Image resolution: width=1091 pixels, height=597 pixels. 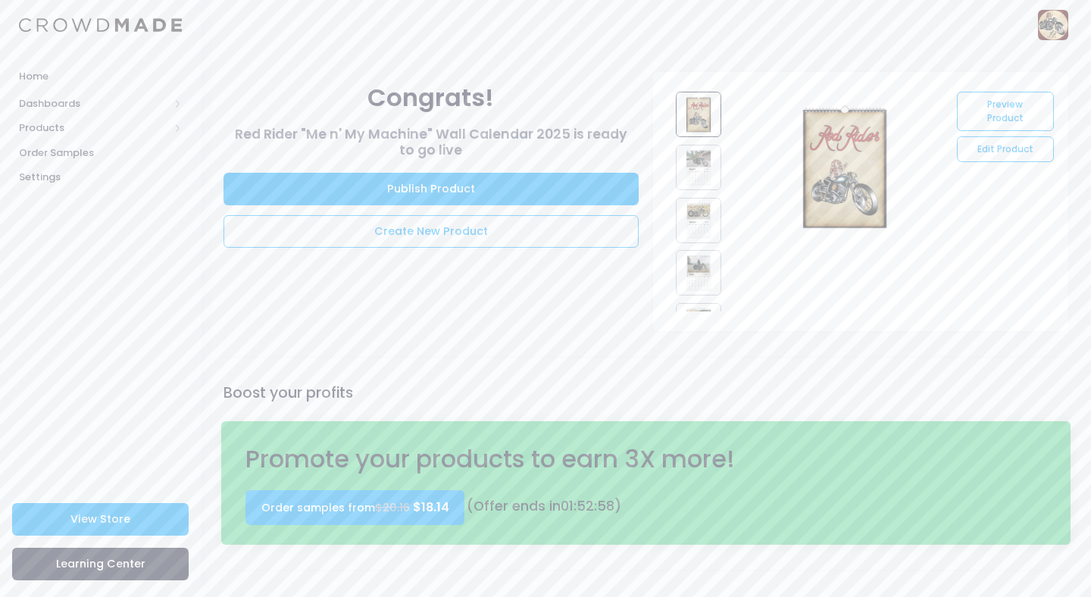 What do you see at coordinates (431, 189) in the screenshot?
I see `a: Publish Product` at bounding box center [431, 189].